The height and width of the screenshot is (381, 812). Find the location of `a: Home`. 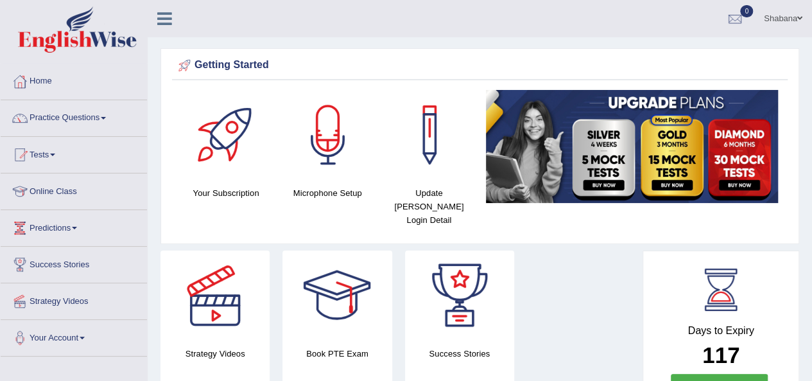

a: Home is located at coordinates (74, 80).